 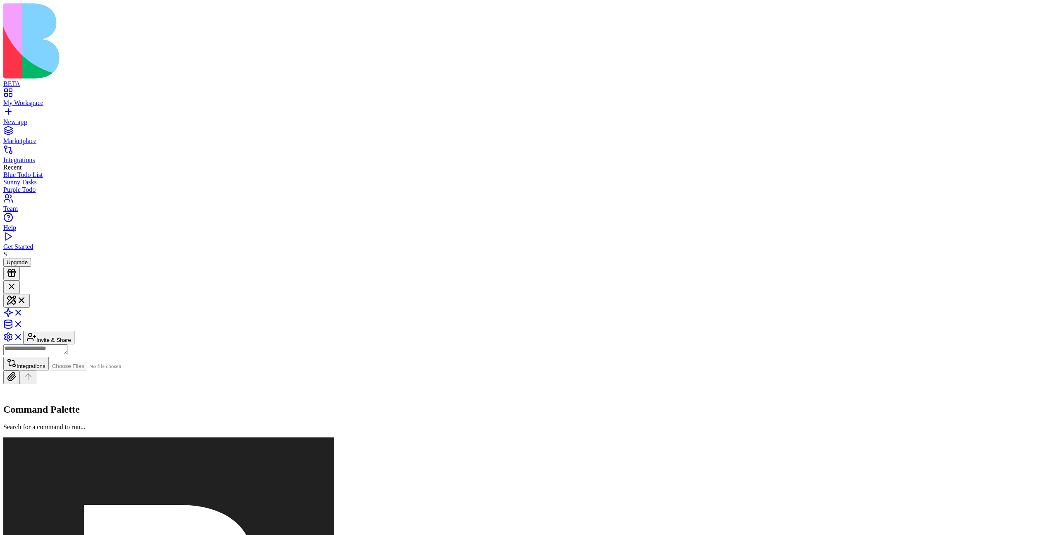 What do you see at coordinates (530, 137) in the screenshot?
I see `a: Marketplace` at bounding box center [530, 137].